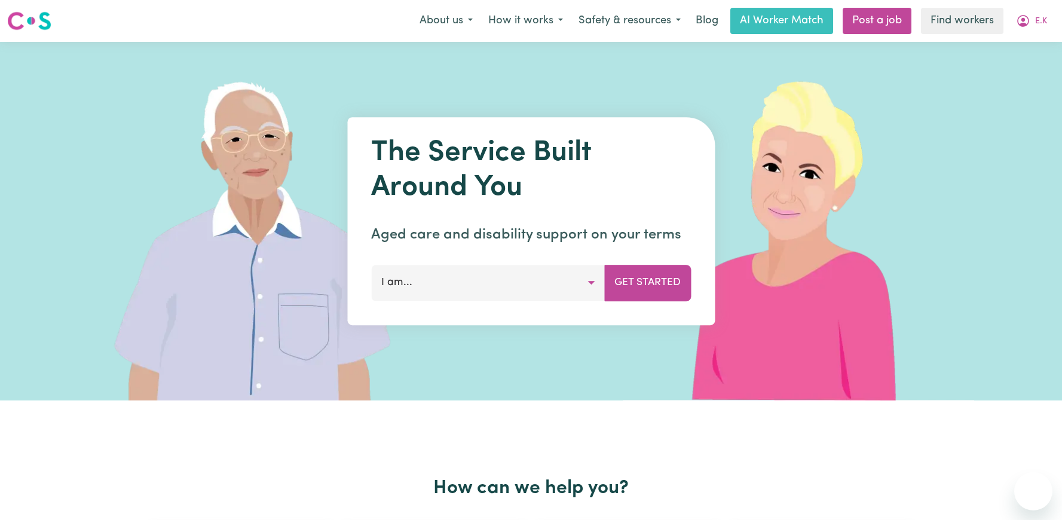 The height and width of the screenshot is (520, 1062). Describe the element at coordinates (29, 21) in the screenshot. I see `img: Careseekers logo` at that location.